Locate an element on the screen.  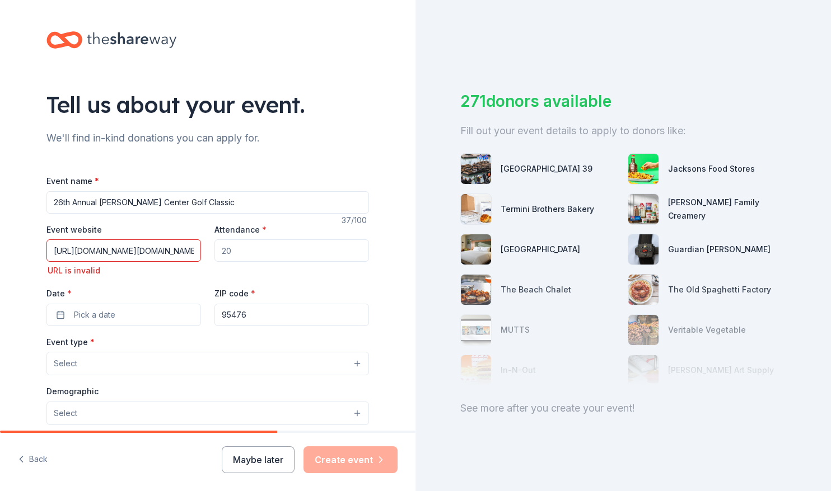
button: Maybe later is located at coordinates (258, 460).